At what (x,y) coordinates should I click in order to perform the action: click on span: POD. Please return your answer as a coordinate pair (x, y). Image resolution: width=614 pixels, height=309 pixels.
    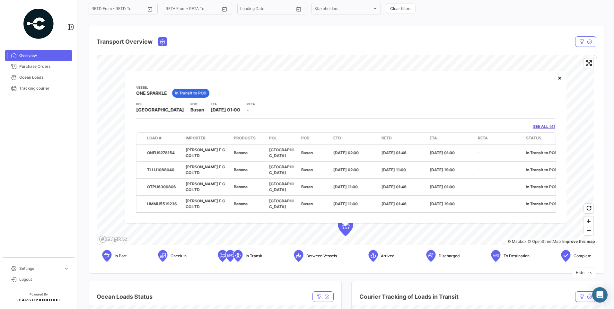
    Looking at the image, I should click on (305, 138).